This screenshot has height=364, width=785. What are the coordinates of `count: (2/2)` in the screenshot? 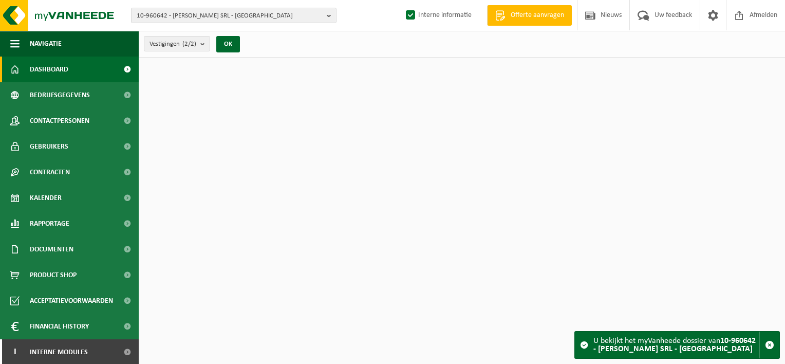 It's located at (189, 44).